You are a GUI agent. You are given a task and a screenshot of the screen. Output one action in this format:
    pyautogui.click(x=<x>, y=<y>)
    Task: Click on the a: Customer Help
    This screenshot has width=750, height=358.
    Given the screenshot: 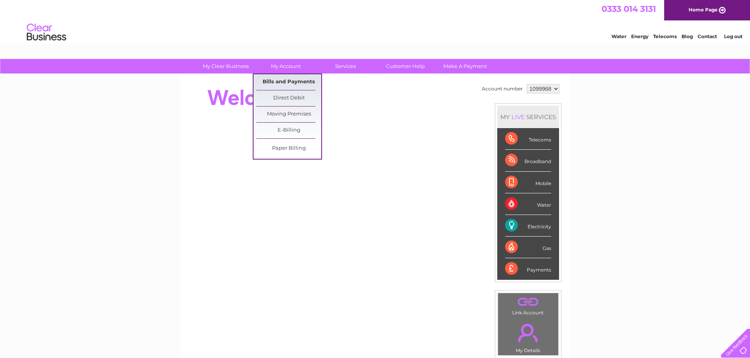 What is the action you would take?
    pyautogui.click(x=405, y=66)
    